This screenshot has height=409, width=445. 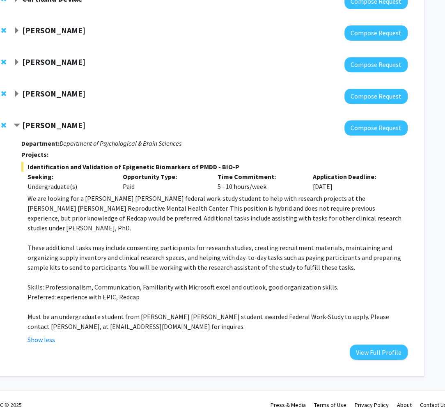 I want to click on span: Expand Emily Johnson Bookmark, so click(x=17, y=94).